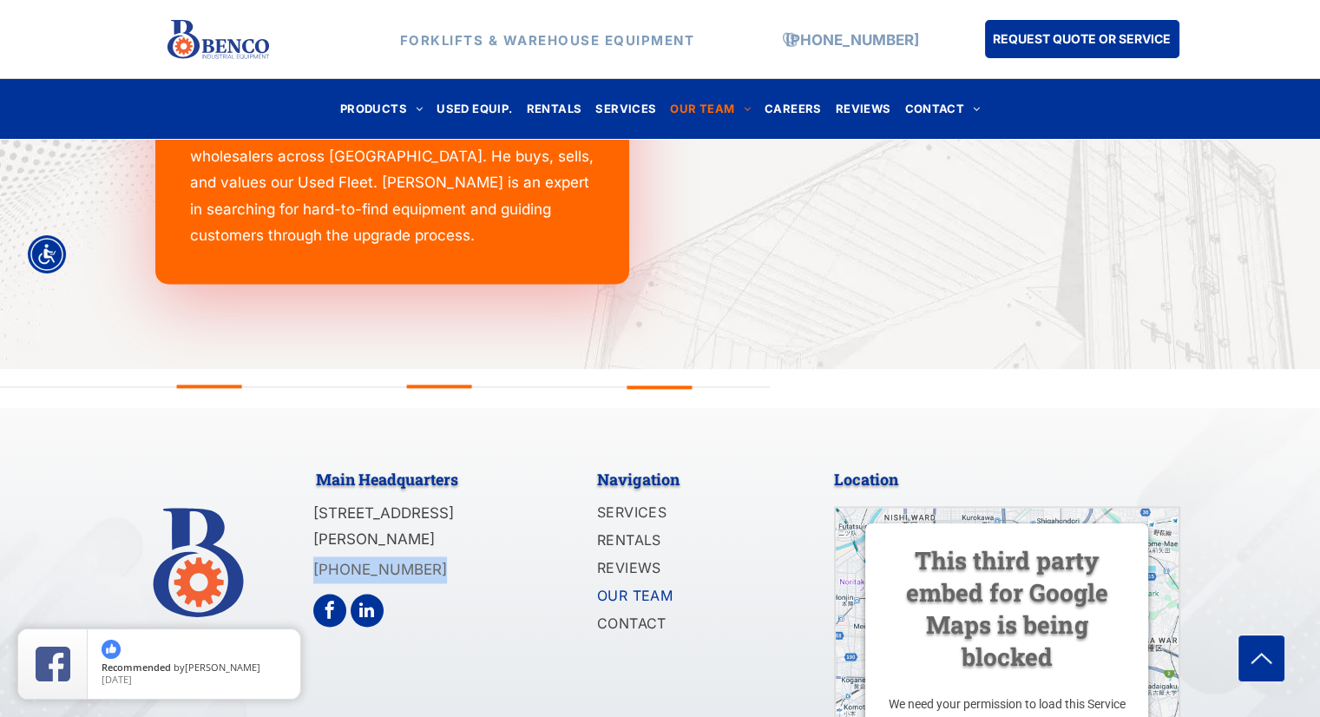  Describe the element at coordinates (136, 667) in the screenshot. I see `span: Recommended` at that location.